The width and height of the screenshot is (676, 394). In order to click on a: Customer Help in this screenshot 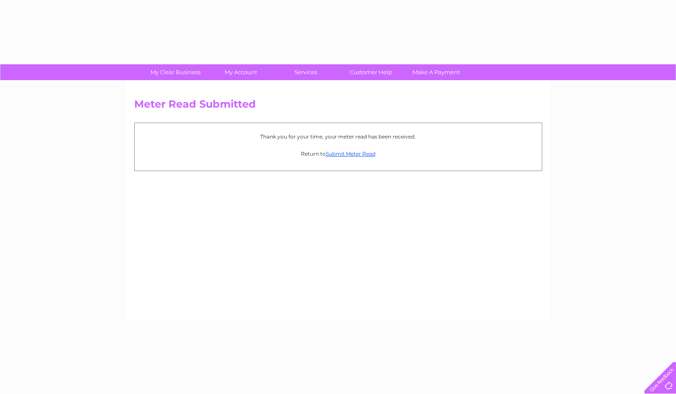, I will do `click(371, 72)`.